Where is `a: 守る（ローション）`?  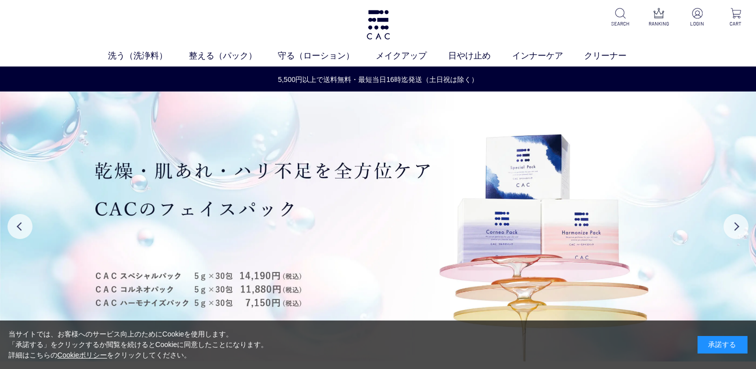 a: 守る（ローション） is located at coordinates (327, 56).